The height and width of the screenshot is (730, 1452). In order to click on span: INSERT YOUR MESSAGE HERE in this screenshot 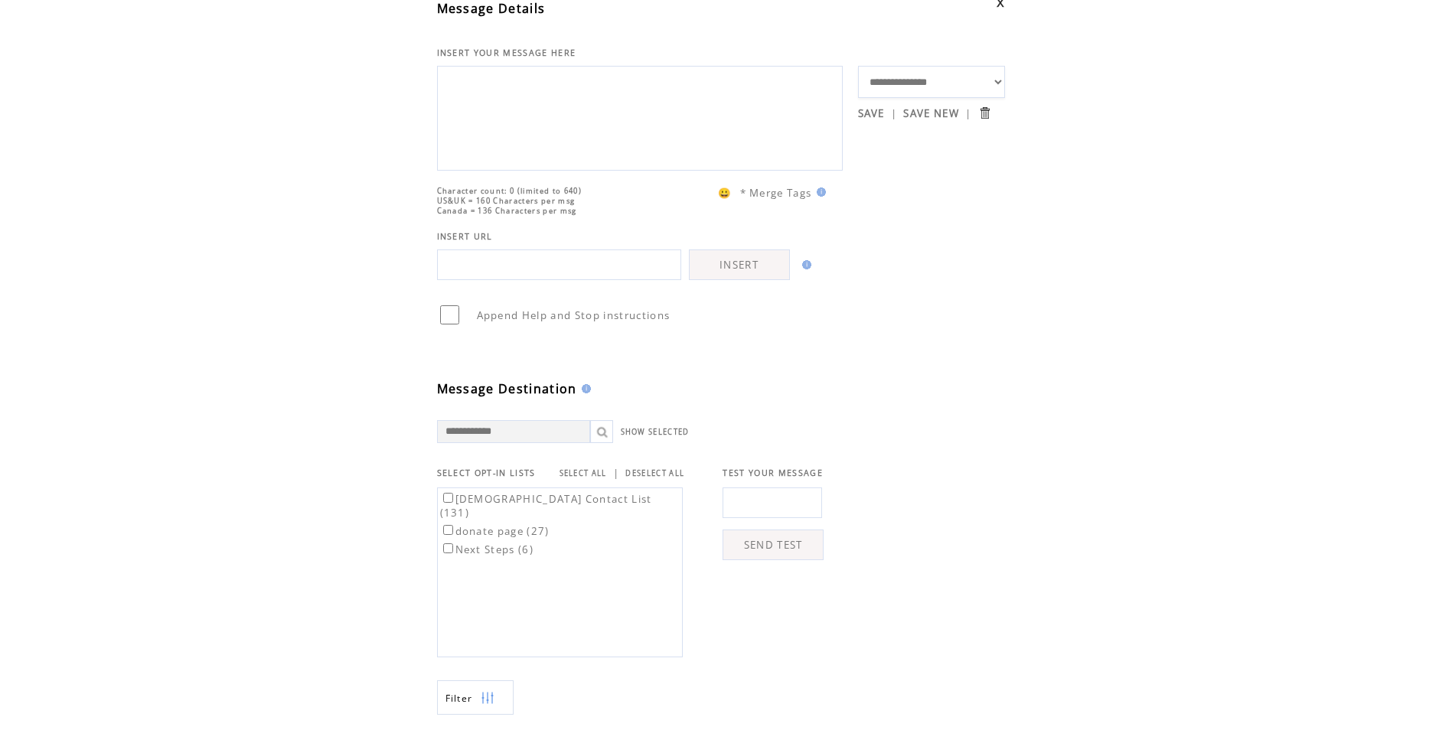, I will do `click(507, 53)`.